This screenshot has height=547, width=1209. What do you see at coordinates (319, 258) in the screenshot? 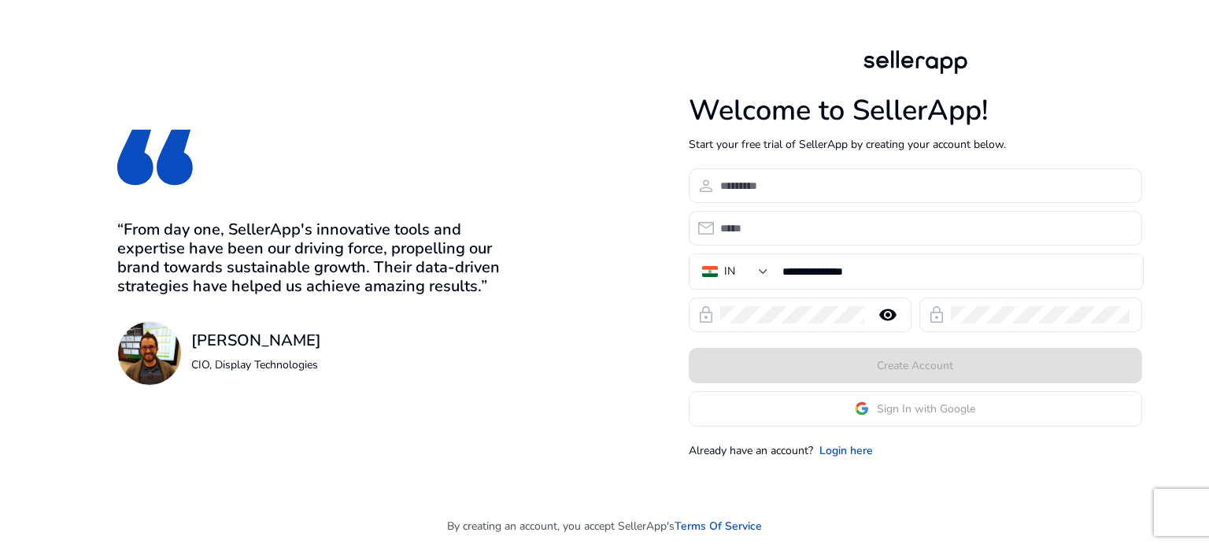
I see `h3: “From day one, SellerApp's innovative tools and expertise have been our driving force, propelling...` at bounding box center [319, 258].